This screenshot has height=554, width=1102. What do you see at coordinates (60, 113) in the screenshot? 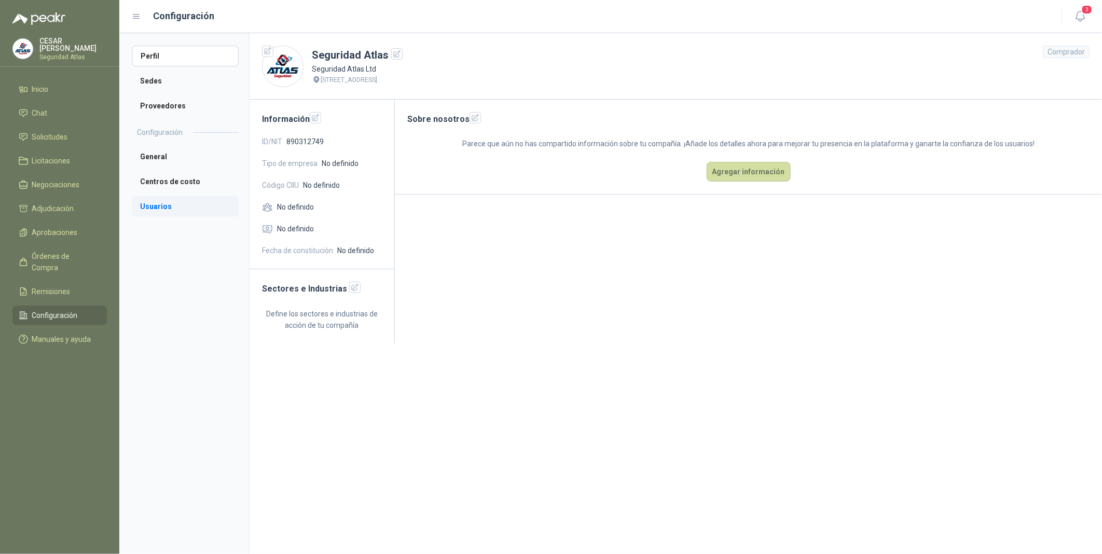
I see `a: Chat` at bounding box center [60, 113].